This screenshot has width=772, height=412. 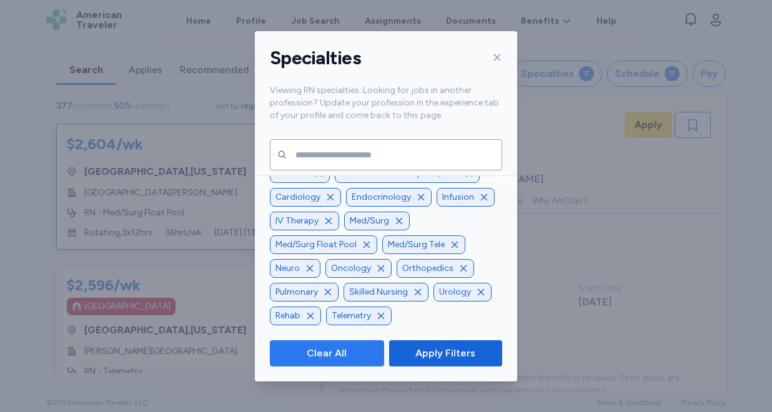 What do you see at coordinates (445, 353) in the screenshot?
I see `span: Apply Filters` at bounding box center [445, 353].